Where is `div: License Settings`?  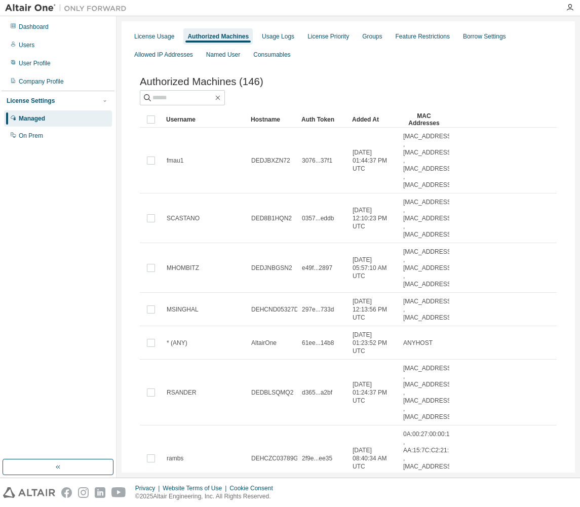 div: License Settings is located at coordinates (30, 101).